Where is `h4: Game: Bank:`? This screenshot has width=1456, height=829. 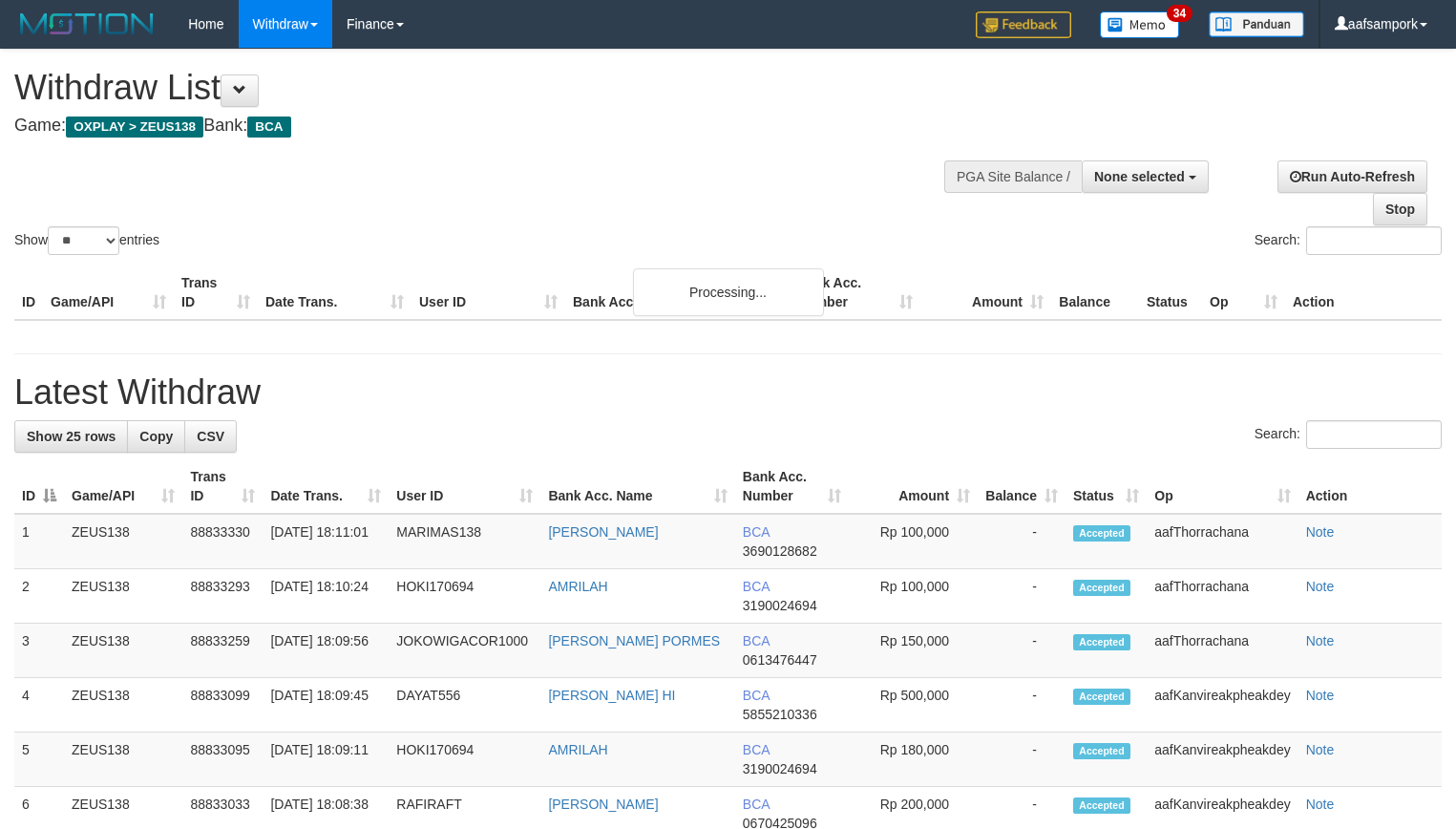
h4: Game: Bank: is located at coordinates (483, 126).